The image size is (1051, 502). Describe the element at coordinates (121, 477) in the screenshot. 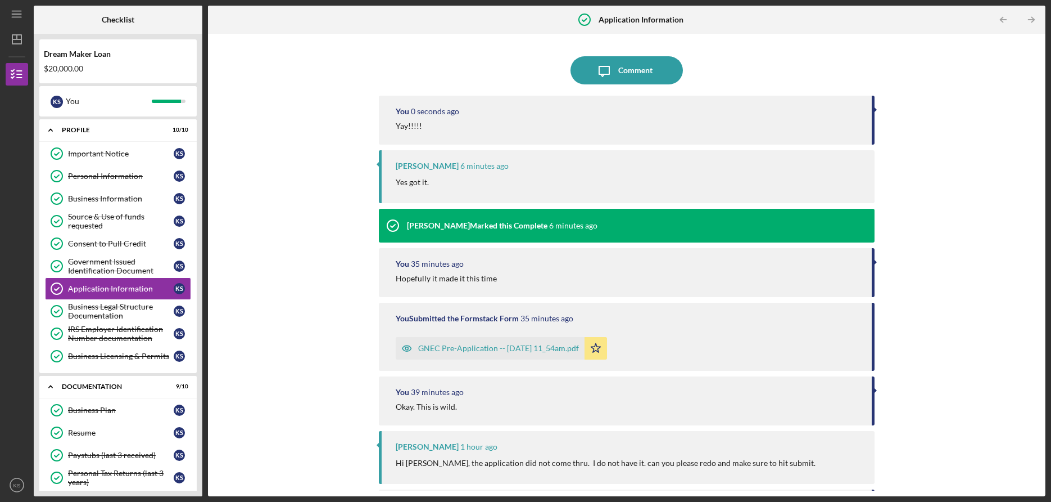

I see `div: Personal Tax Returns (last 3 years)` at that location.